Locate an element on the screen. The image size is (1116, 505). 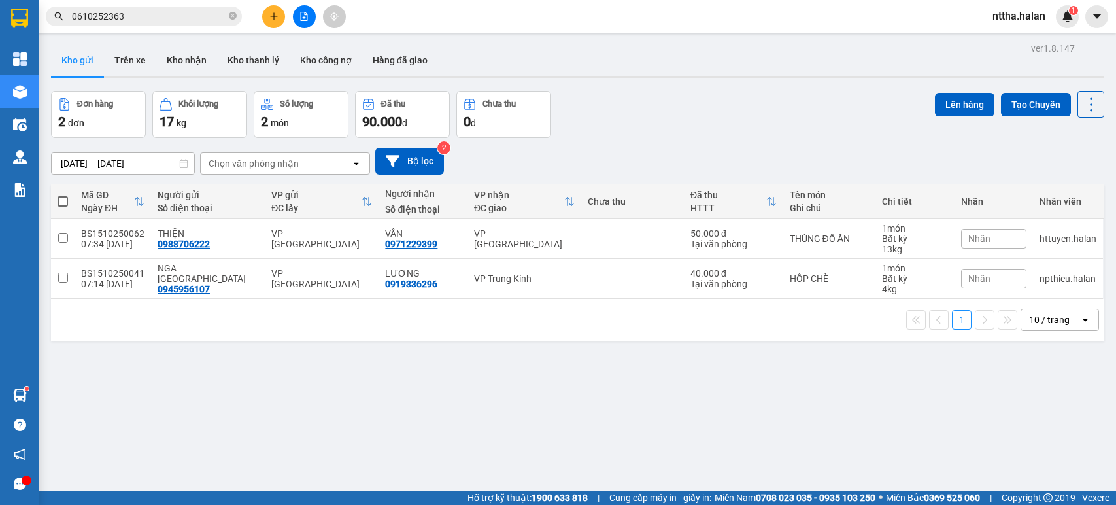
button: Lên hàng is located at coordinates (964, 105).